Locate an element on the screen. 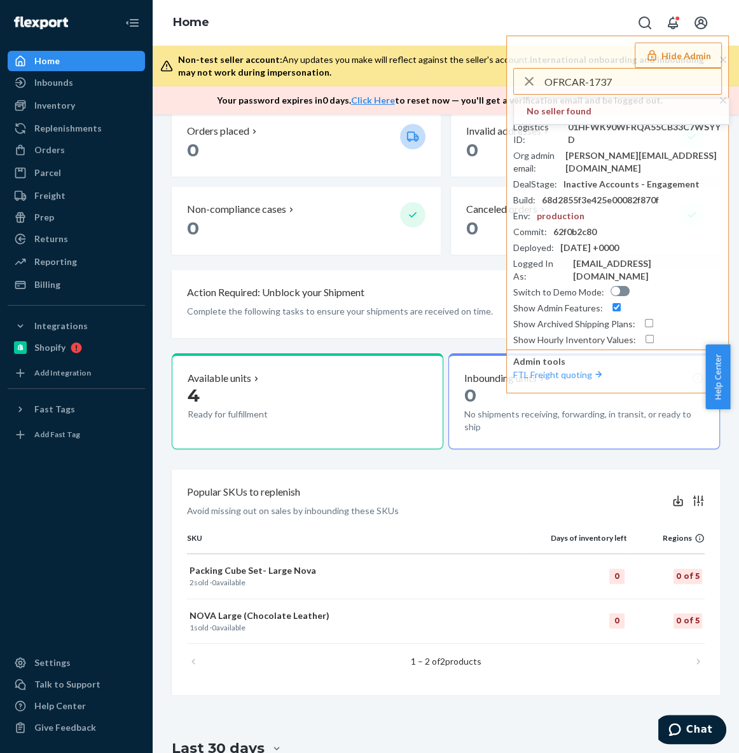  p: Avoid missing out on sales by inbounding these SKUs is located at coordinates (292, 511).